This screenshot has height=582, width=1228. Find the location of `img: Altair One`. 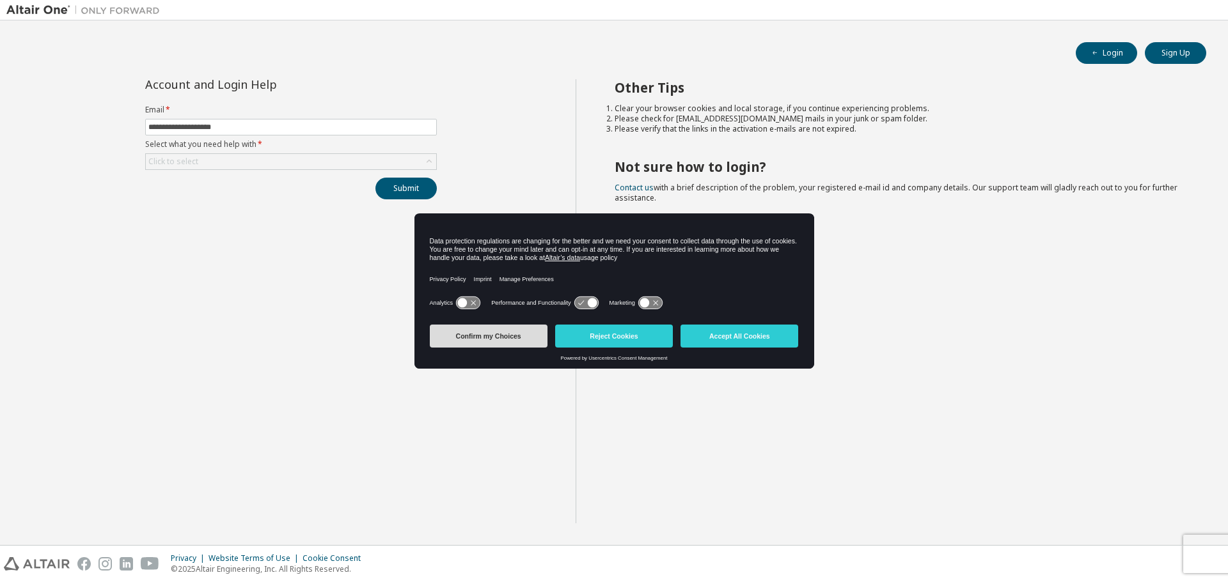

img: Altair One is located at coordinates (86, 10).